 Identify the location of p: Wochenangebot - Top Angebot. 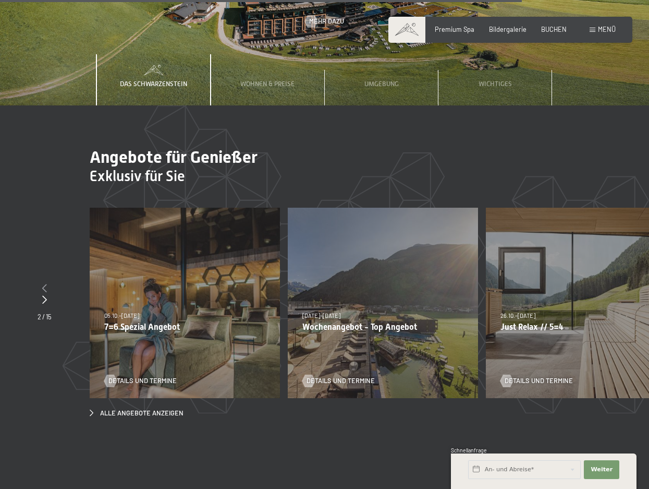
(383, 327).